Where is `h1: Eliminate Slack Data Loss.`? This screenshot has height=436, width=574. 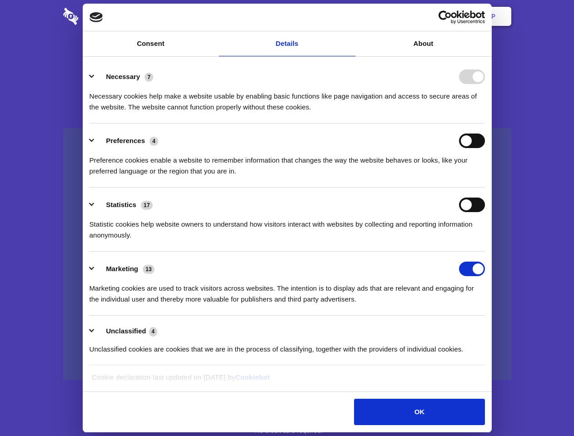
h1: Eliminate Slack Data Loss. is located at coordinates (287, 57).